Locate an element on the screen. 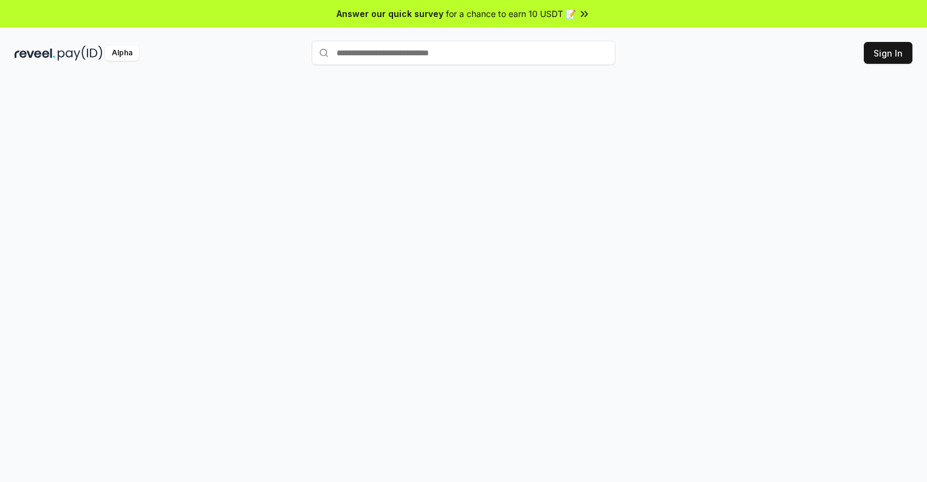 This screenshot has width=927, height=482. span: Answer our quick survey is located at coordinates (390, 13).